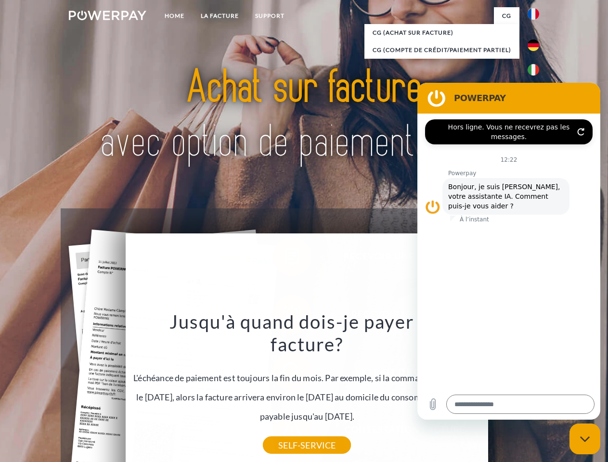  What do you see at coordinates (442, 50) in the screenshot?
I see `a: CG (Compte de crédit/paiement partiel)` at bounding box center [442, 50].